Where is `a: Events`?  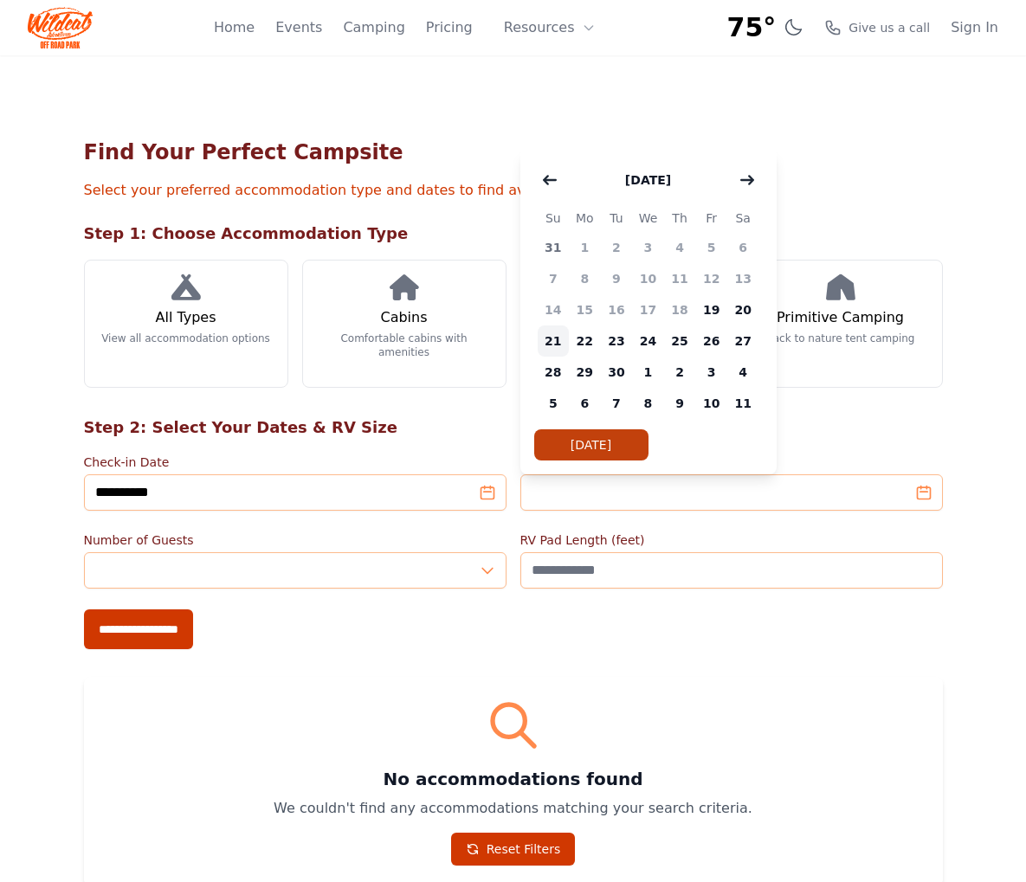 a: Events is located at coordinates (299, 28).